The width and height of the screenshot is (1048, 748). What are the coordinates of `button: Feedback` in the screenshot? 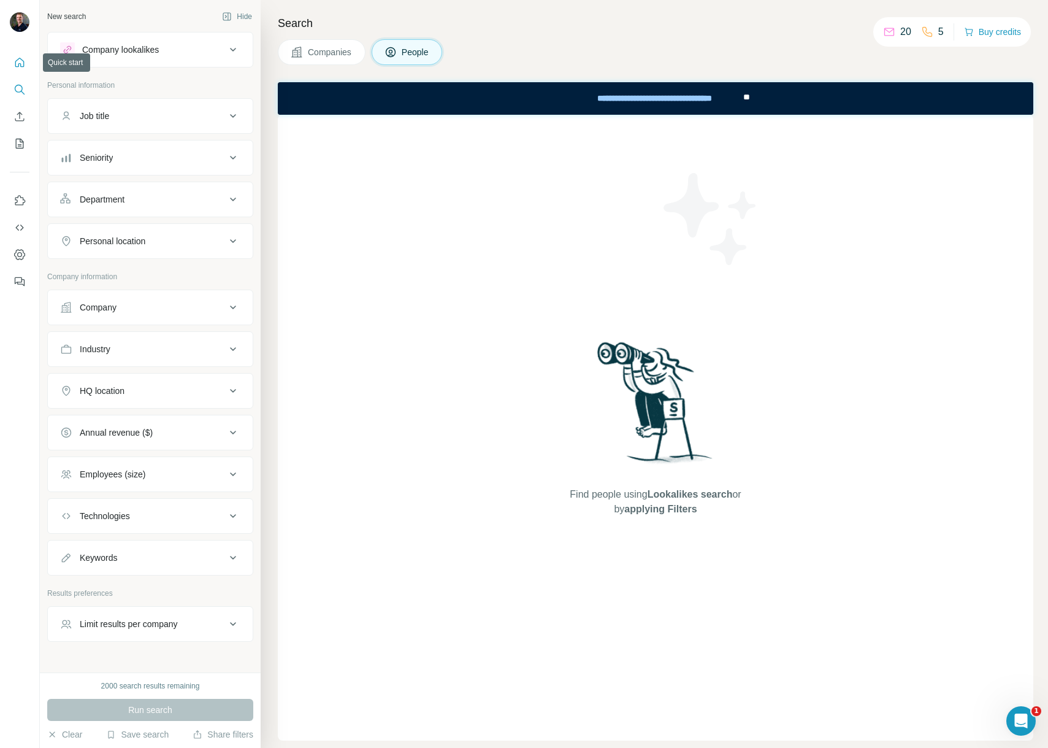 It's located at (20, 282).